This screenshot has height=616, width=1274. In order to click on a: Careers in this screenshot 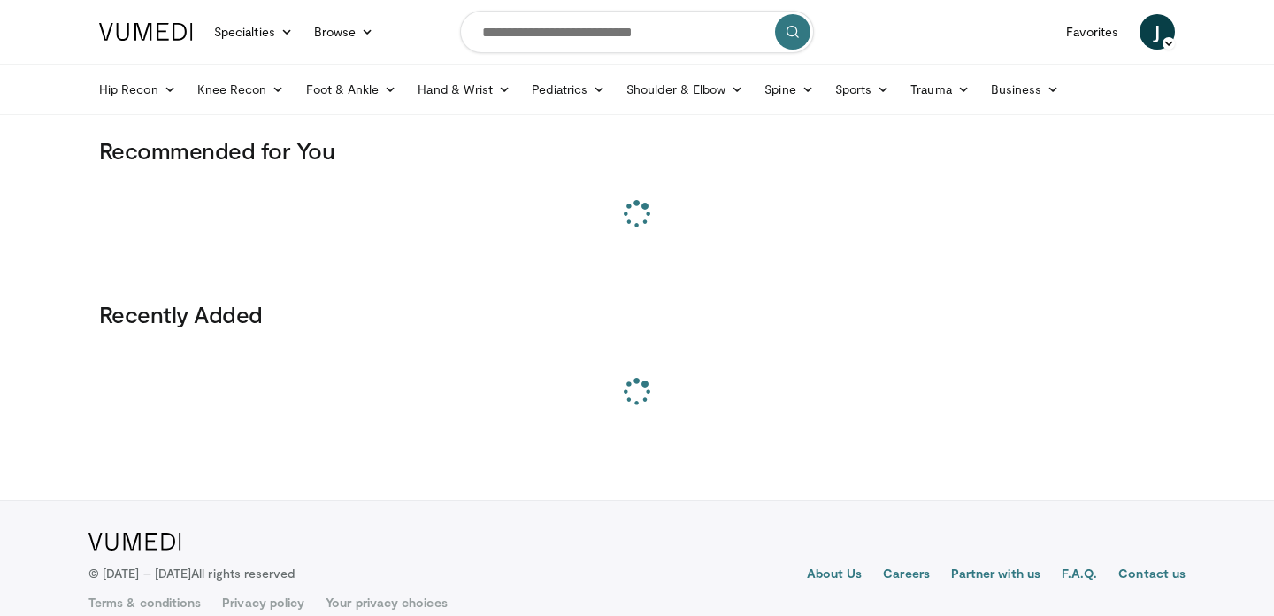, I will do `click(906, 575)`.